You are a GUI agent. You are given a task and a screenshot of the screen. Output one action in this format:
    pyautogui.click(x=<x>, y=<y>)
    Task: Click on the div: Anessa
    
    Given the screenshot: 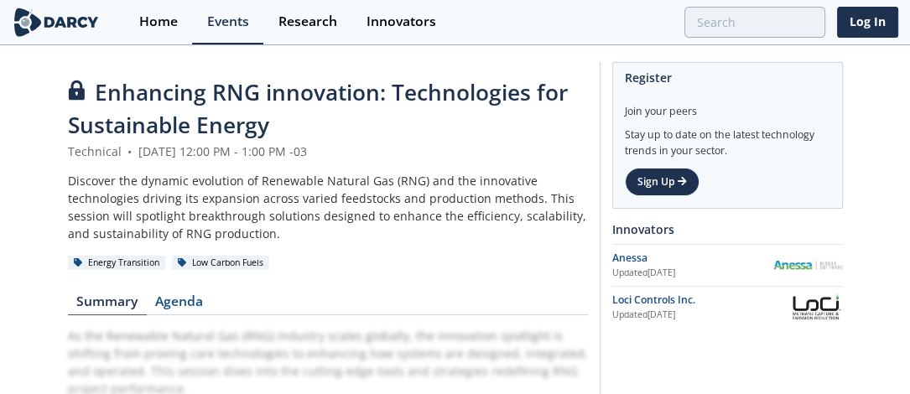 What is the action you would take?
    pyautogui.click(x=692, y=258)
    